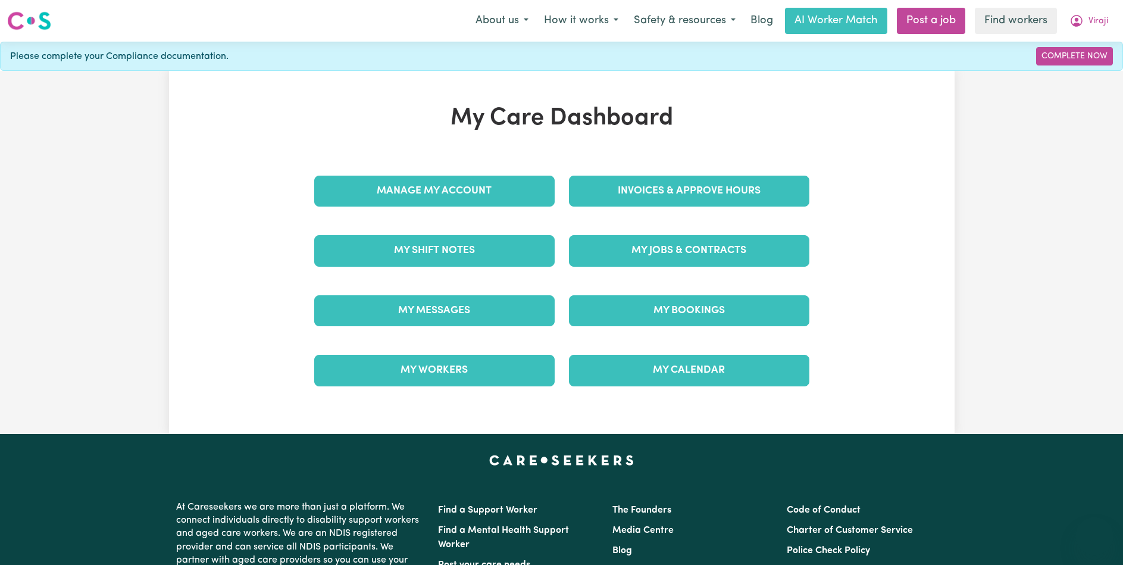 The height and width of the screenshot is (565, 1123). I want to click on a: Find a Mental Health Support Worker, so click(503, 537).